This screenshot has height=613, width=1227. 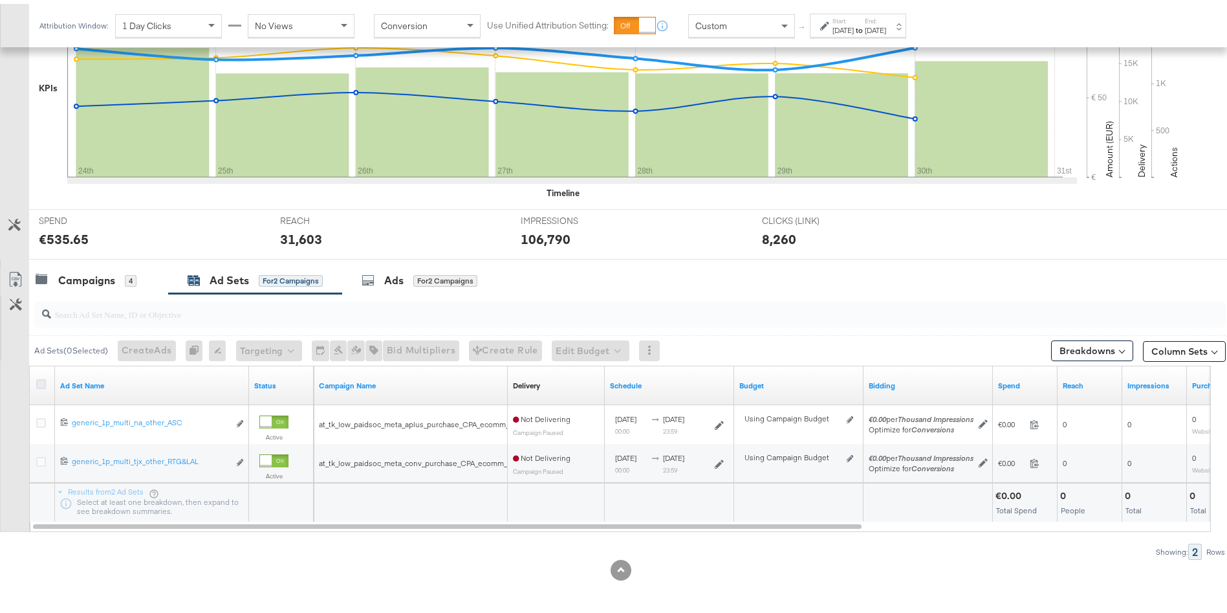 What do you see at coordinates (527, 382) in the screenshot?
I see `a: Reflects the ability of your Ad Set to achieve delivery based on ad states, schedule and budget.` at bounding box center [527, 382].